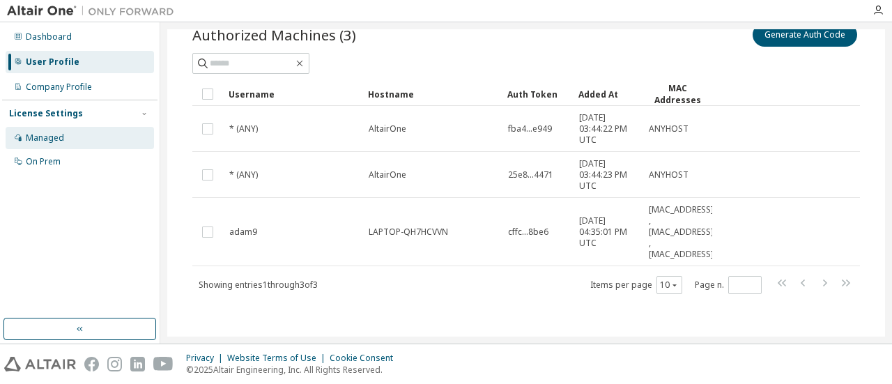  What do you see at coordinates (49, 37) in the screenshot?
I see `div: Dashboard` at bounding box center [49, 37].